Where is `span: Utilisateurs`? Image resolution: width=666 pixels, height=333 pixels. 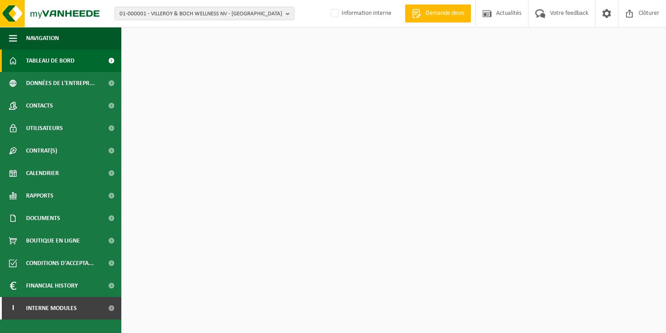 span: Utilisateurs is located at coordinates (44, 128).